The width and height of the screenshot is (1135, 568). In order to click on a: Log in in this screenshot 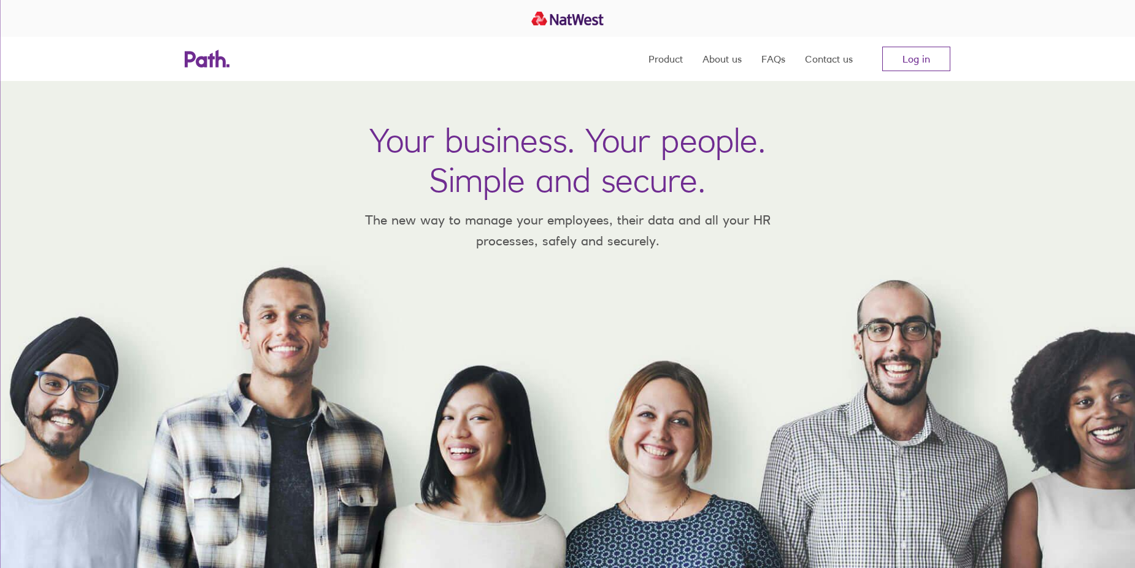, I will do `click(916, 59)`.